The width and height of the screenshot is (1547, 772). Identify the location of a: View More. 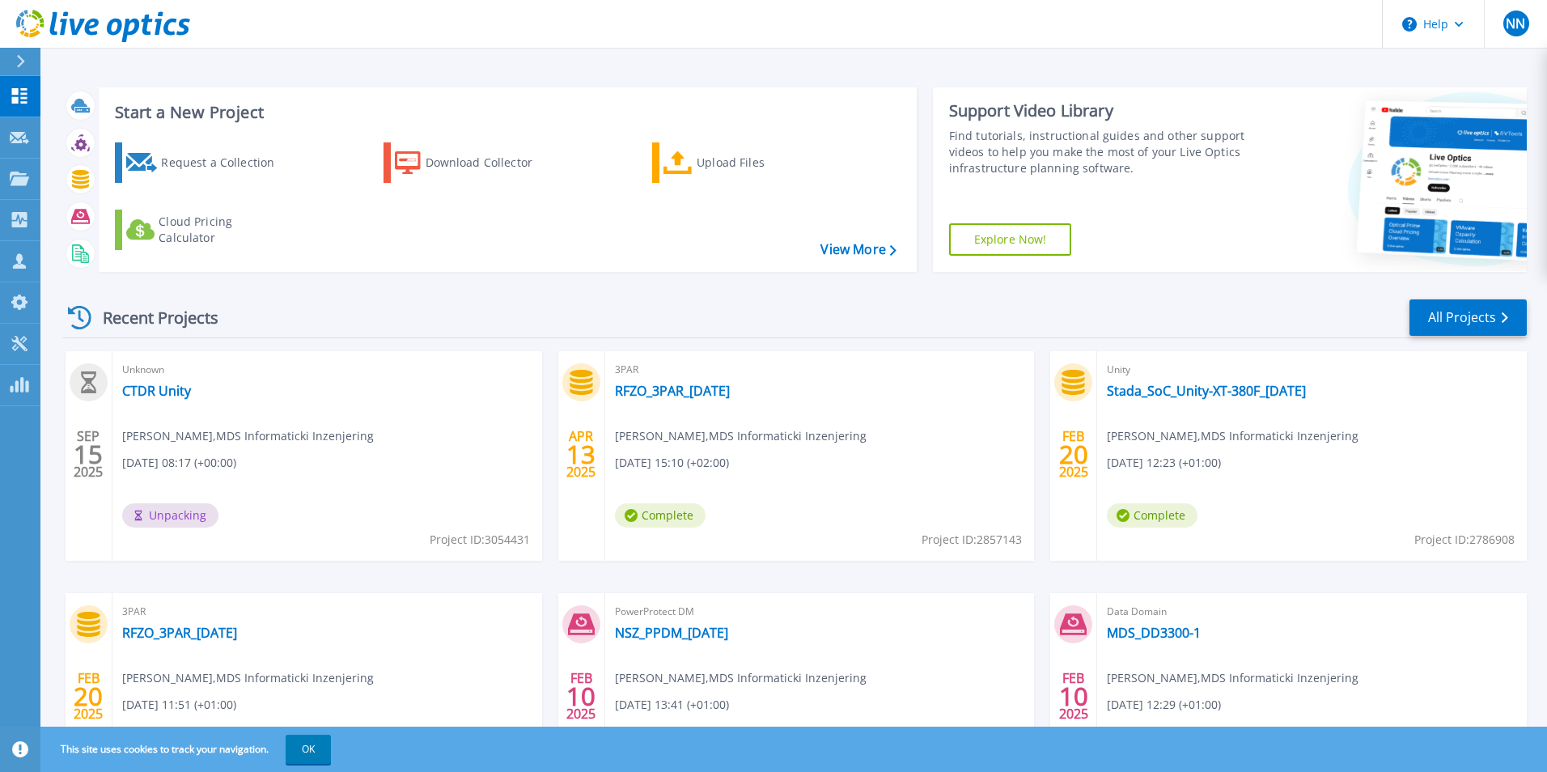
(858, 249).